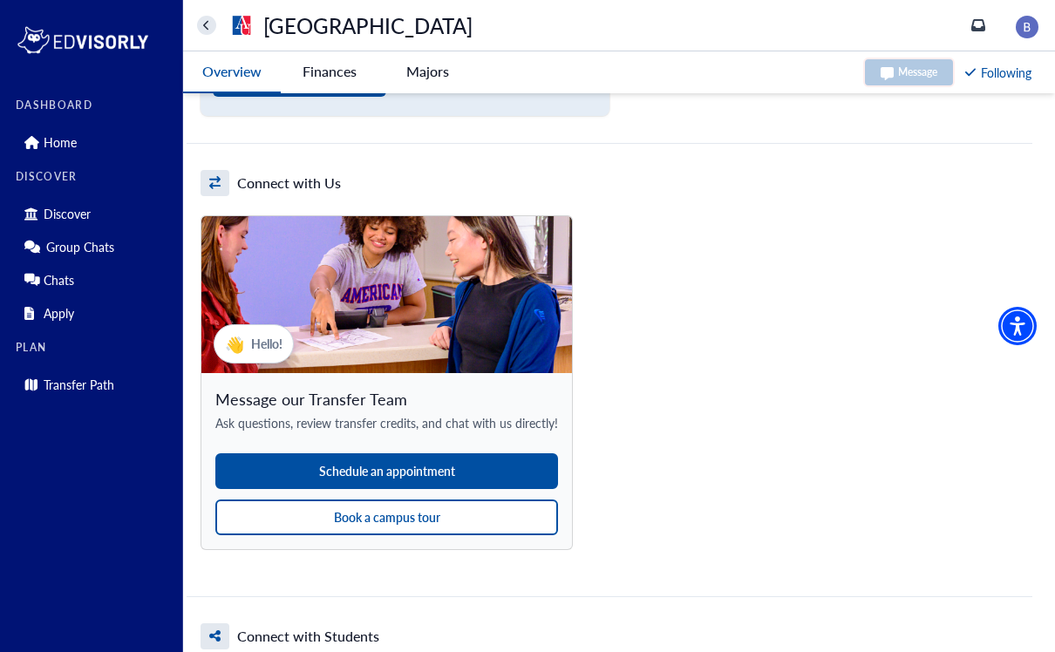 This screenshot has width=1055, height=652. Describe the element at coordinates (93, 214) in the screenshot. I see `div: Discover` at that location.